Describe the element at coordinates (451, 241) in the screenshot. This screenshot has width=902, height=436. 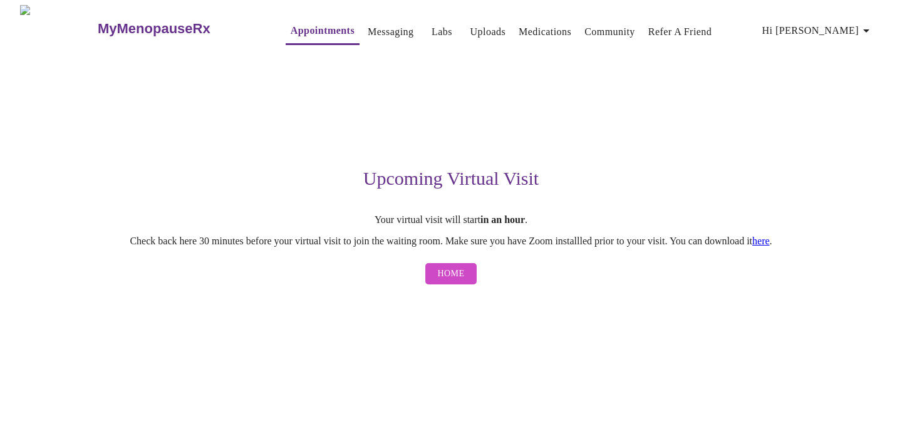
I see `p: Check back here 30 minutes before your virtual visit to join the waiting room. Make sure you have...` at that location.